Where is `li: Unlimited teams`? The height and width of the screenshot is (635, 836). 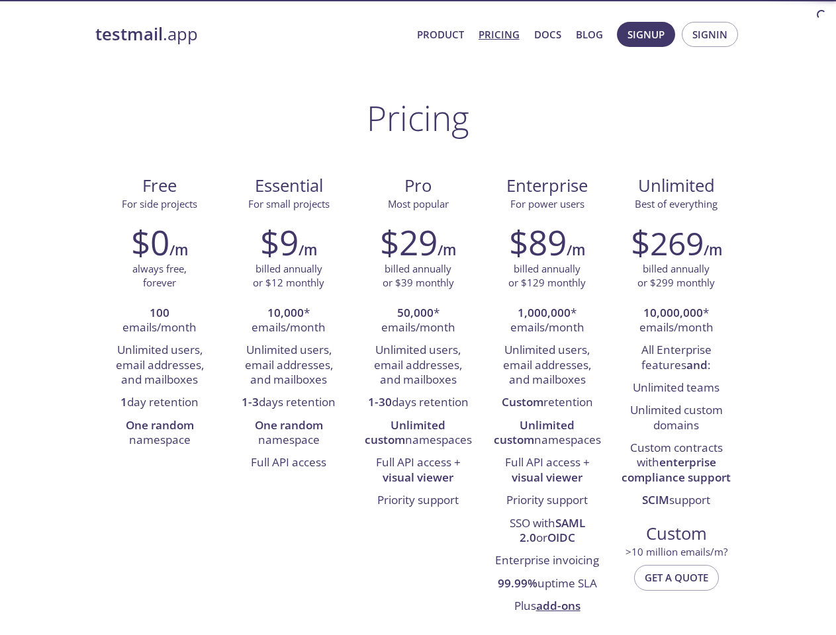 li: Unlimited teams is located at coordinates (675, 388).